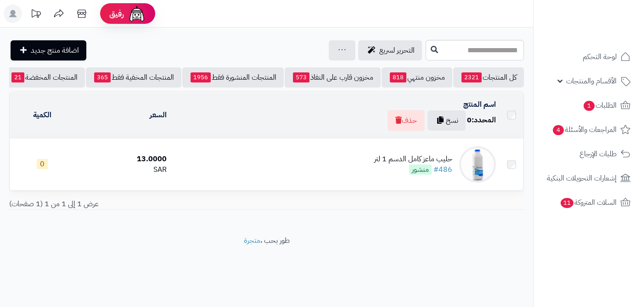 The width and height of the screenshot is (641, 307). I want to click on span: السلات المتروكة, so click(588, 203).